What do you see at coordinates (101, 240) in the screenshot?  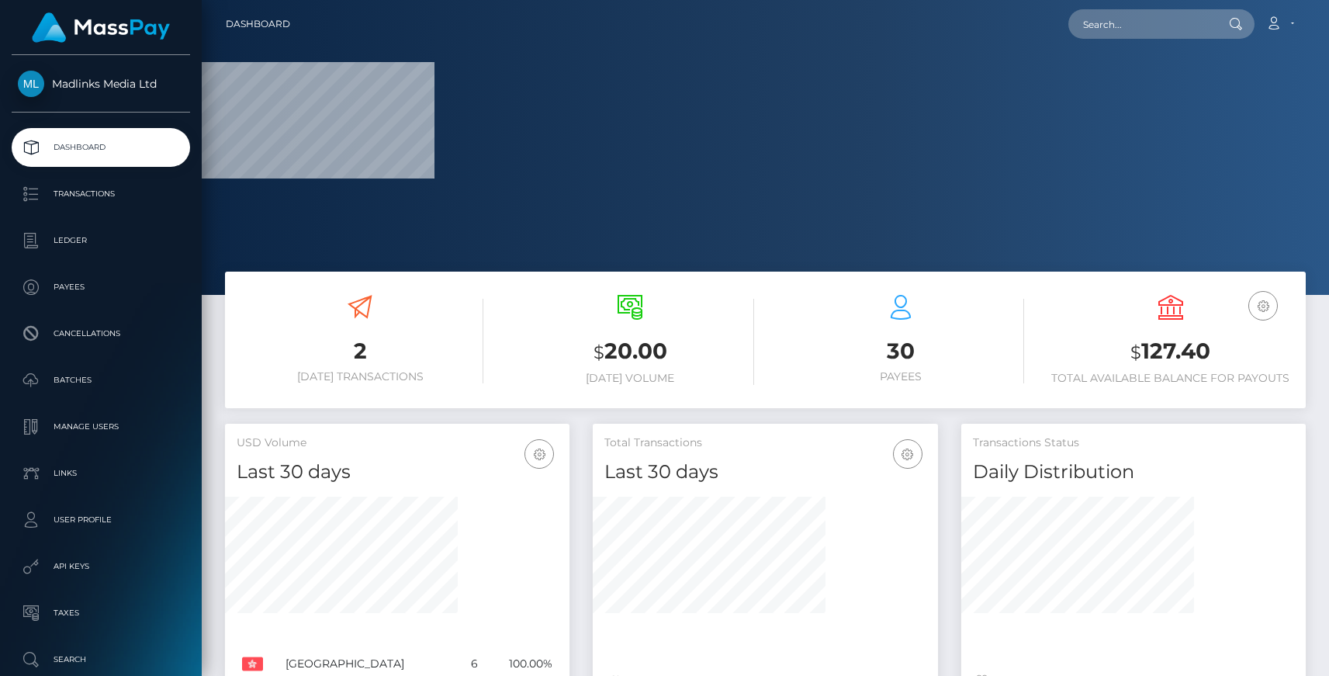 I see `p: Ledger` at bounding box center [101, 240].